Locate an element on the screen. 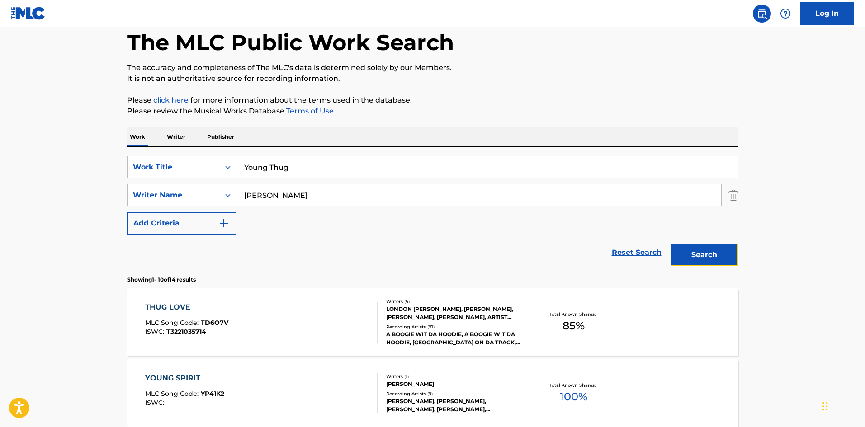 This screenshot has width=865, height=427. span: 85 % is located at coordinates (573, 326).